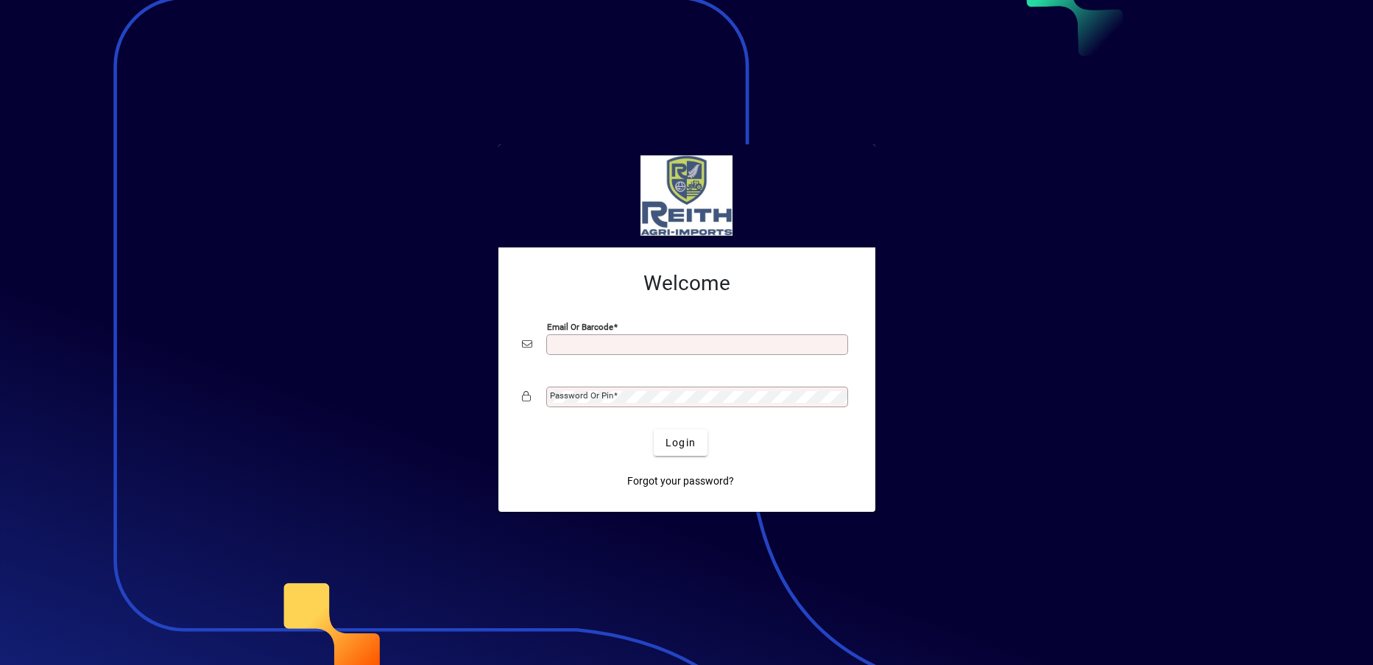  Describe the element at coordinates (680, 442) in the screenshot. I see `button: Login` at that location.